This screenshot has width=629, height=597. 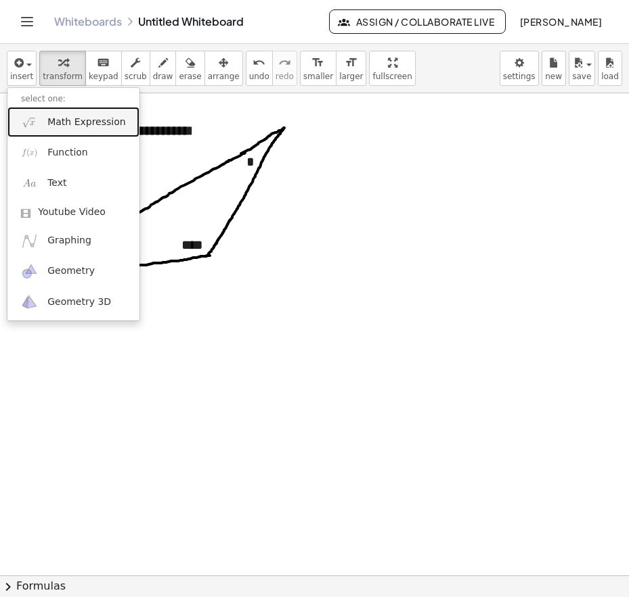 I want to click on img: sqrt_x.png, so click(x=29, y=122).